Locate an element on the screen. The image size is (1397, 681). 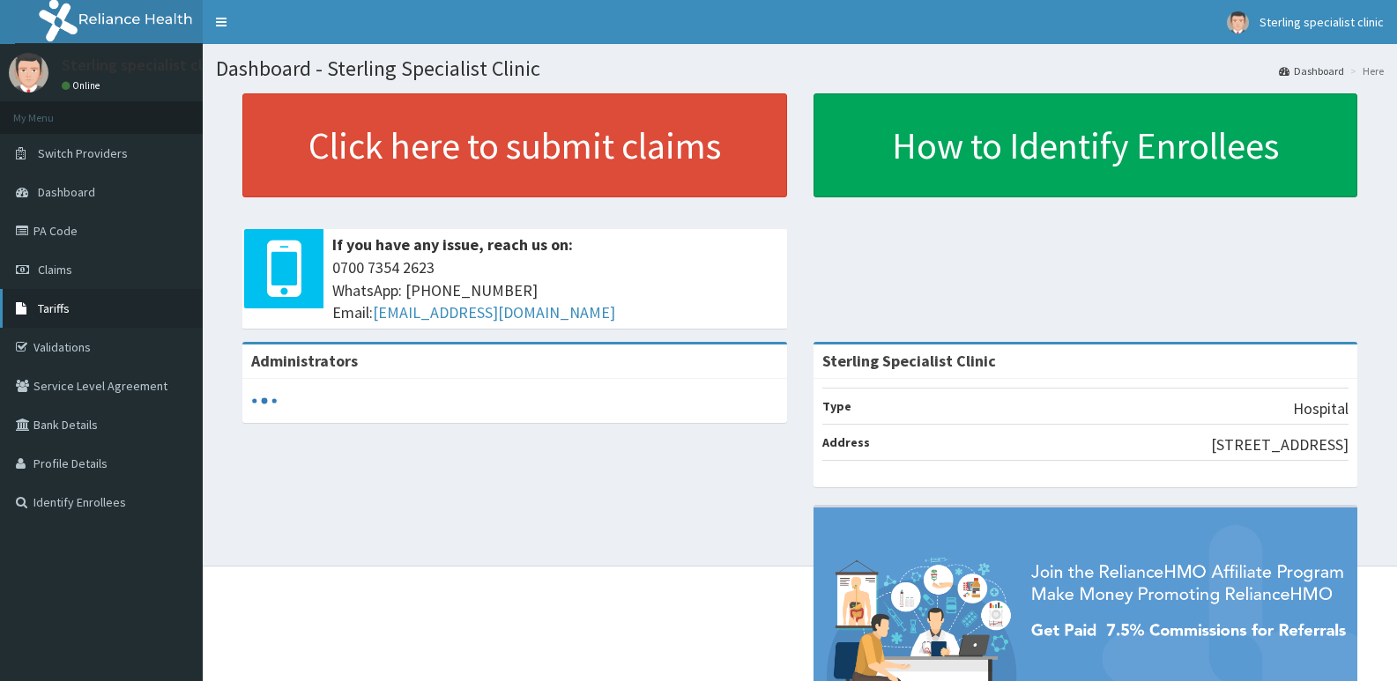
b: Administrators is located at coordinates (304, 360).